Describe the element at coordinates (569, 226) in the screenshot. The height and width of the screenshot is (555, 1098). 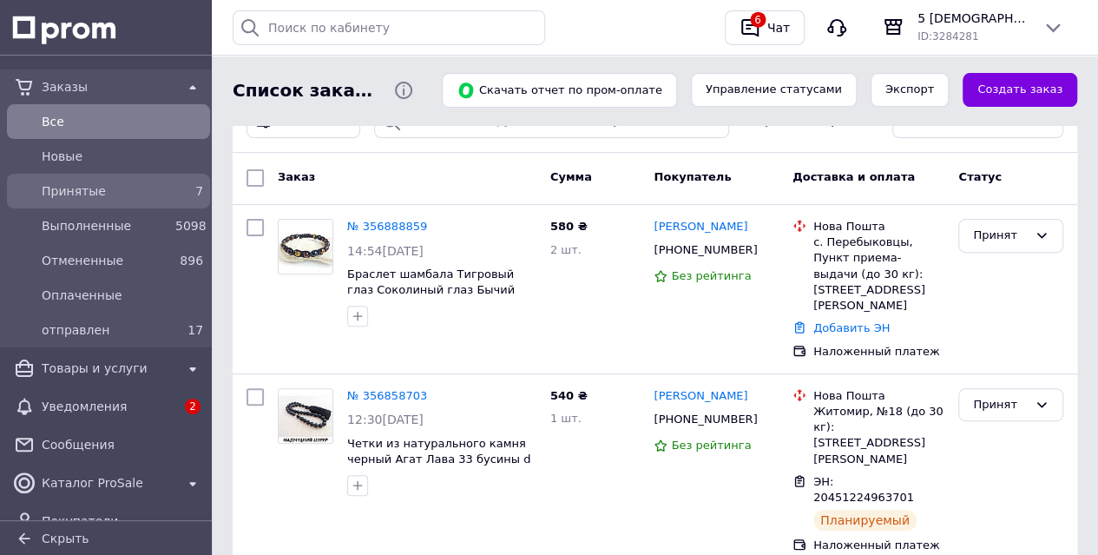
I see `span: 580 ₴` at that location.